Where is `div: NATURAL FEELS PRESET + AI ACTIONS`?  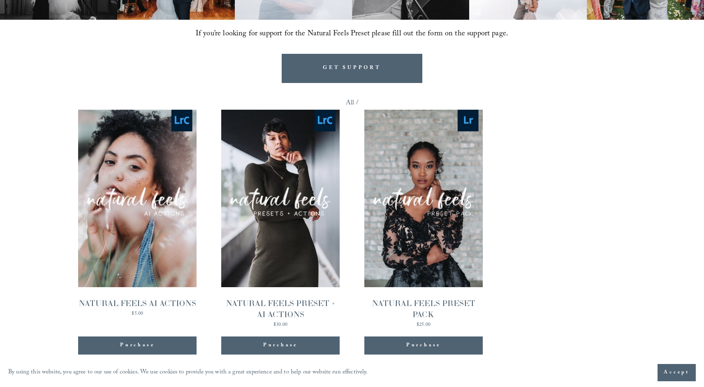 div: NATURAL FEELS PRESET + AI ACTIONS is located at coordinates (281, 309).